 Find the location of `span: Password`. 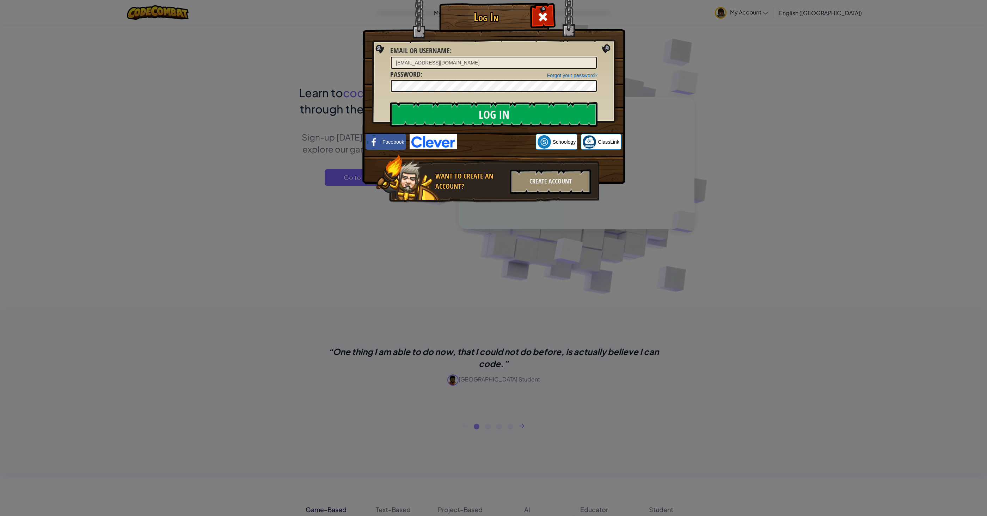

span: Password is located at coordinates (405, 74).